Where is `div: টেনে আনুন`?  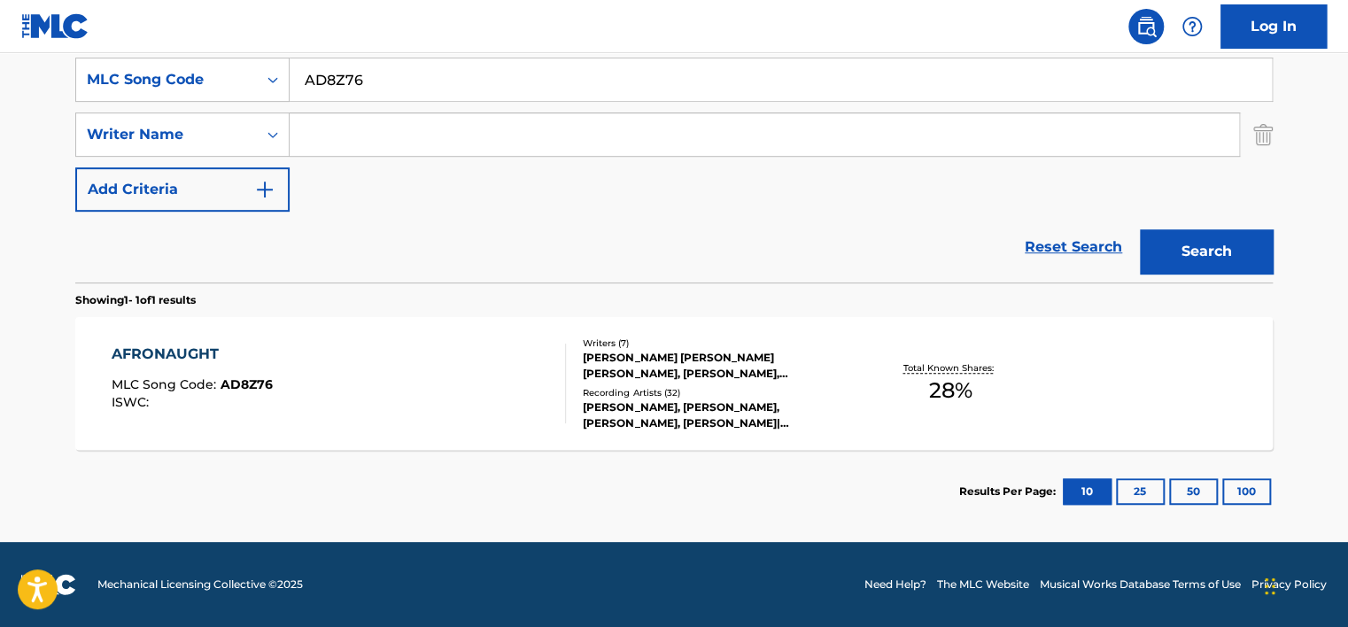 div: টেনে আনুন is located at coordinates (1270, 586).